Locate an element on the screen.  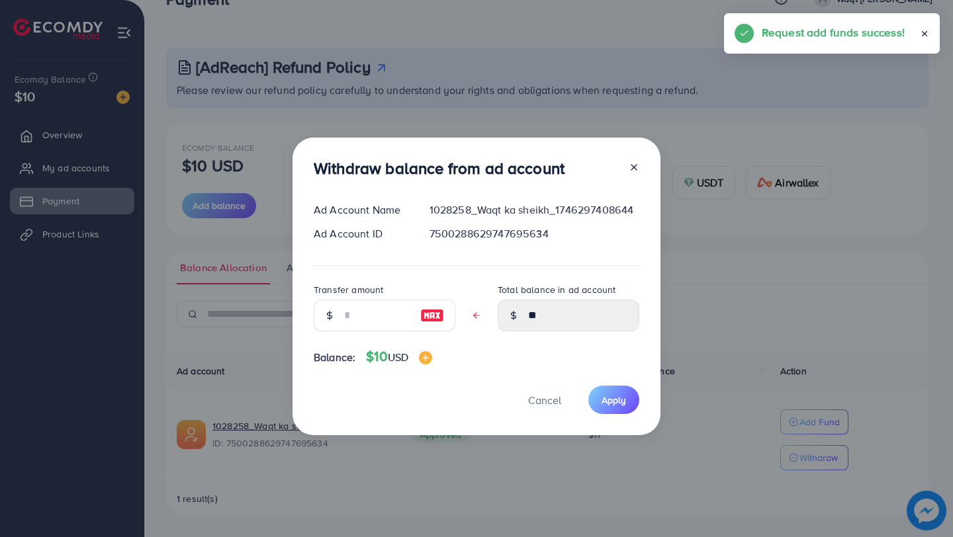
div: Ad Account Name is located at coordinates (361, 210).